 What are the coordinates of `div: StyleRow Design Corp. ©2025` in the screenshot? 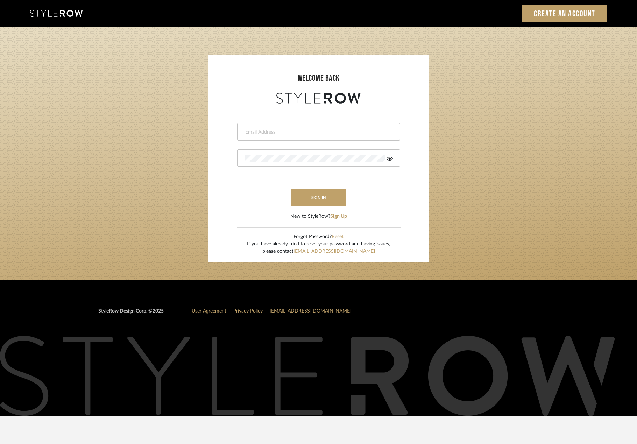 It's located at (131, 314).